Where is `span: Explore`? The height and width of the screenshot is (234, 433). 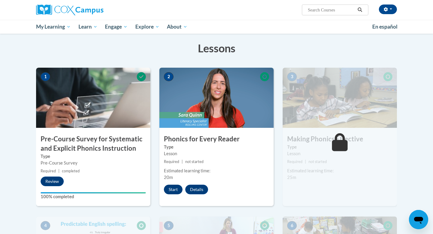 span: Explore is located at coordinates (147, 27).